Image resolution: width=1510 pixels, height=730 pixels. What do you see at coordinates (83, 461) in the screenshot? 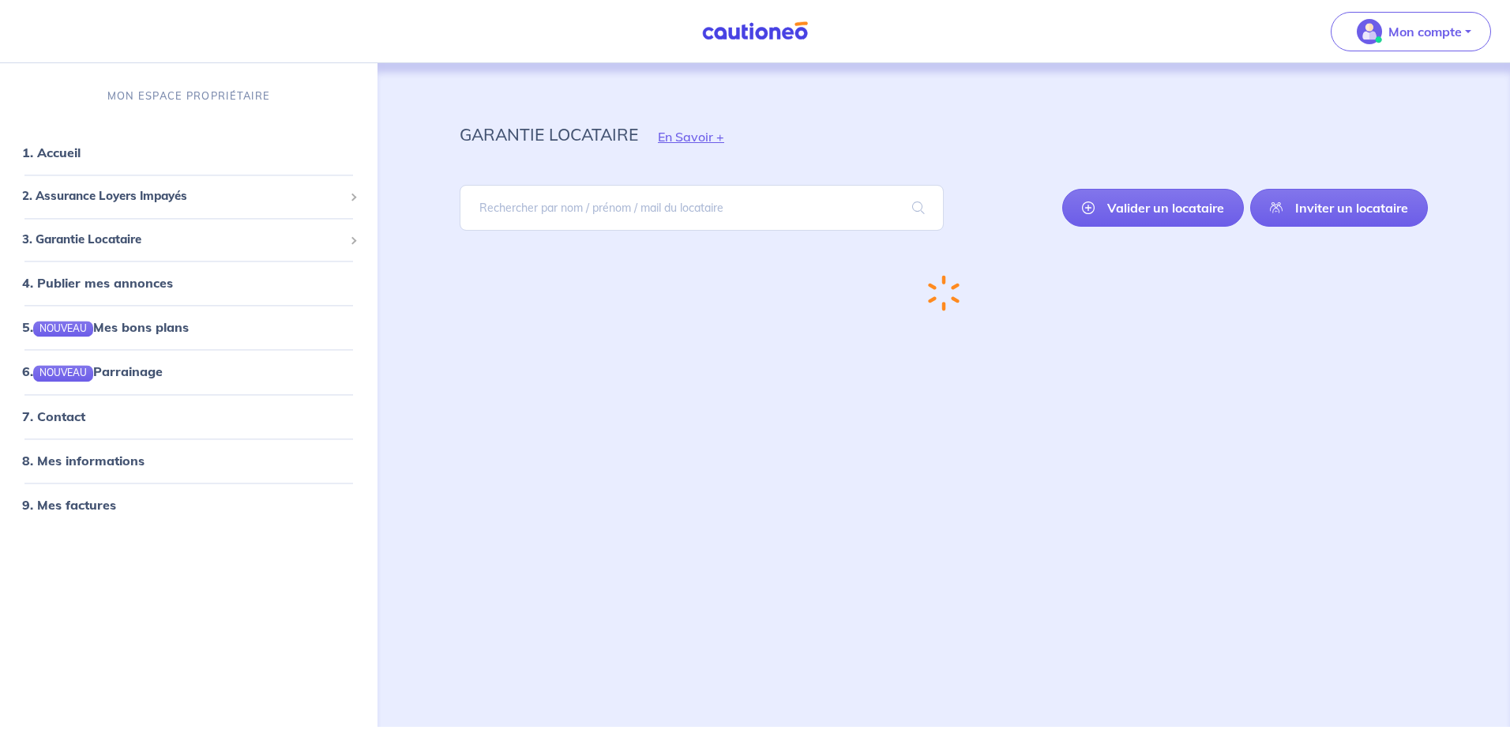
I see `a: 8. Mes informations` at bounding box center [83, 461].